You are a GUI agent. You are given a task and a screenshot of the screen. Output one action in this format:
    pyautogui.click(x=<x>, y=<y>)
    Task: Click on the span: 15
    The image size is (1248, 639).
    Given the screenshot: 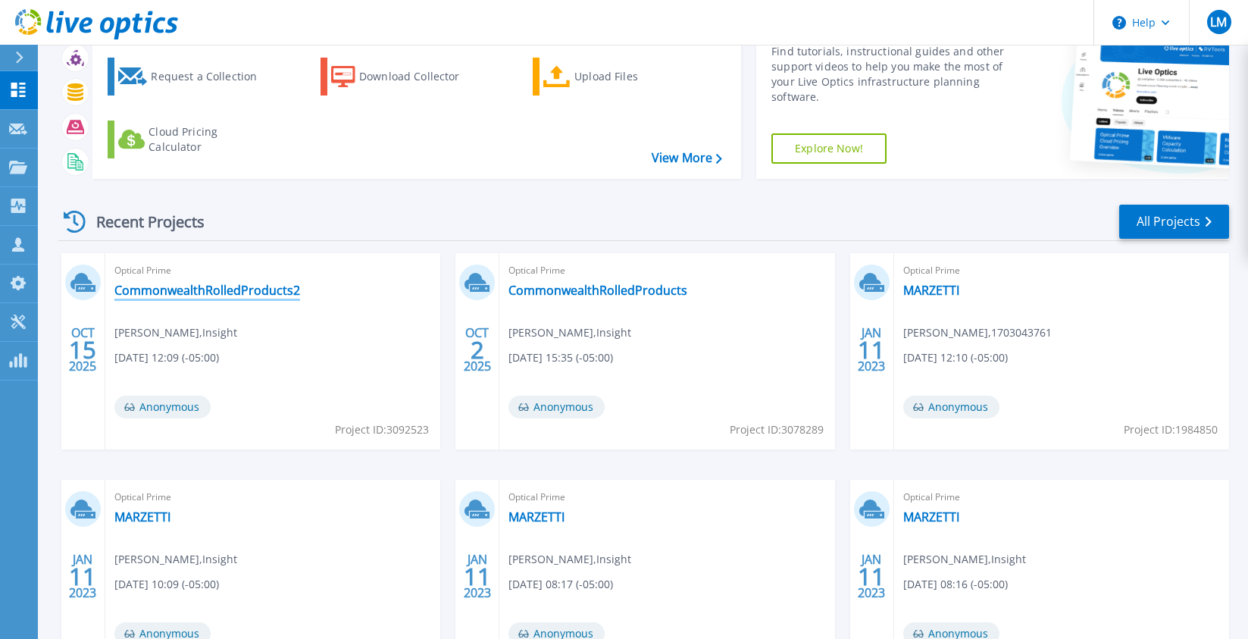 What is the action you would take?
    pyautogui.click(x=83, y=349)
    